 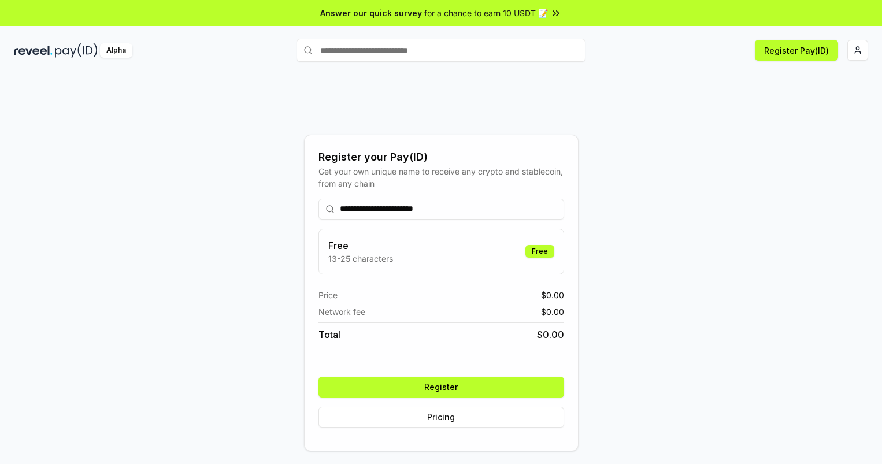 I want to click on button: Register, so click(x=441, y=387).